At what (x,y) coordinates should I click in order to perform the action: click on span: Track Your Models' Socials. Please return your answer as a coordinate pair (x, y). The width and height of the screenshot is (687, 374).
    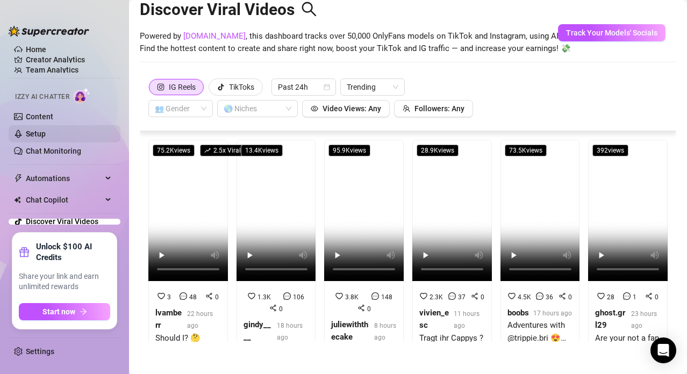
    Looking at the image, I should click on (612, 33).